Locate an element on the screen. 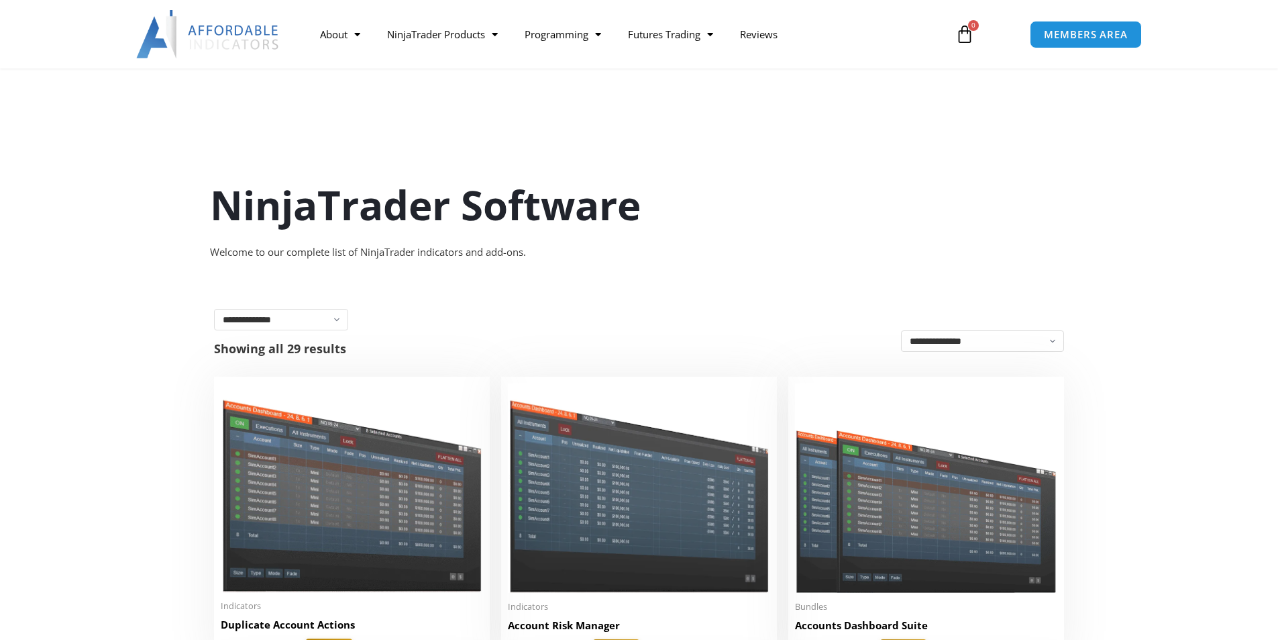 The image size is (1278, 640). a: Account Risk Manager is located at coordinates (639, 628).